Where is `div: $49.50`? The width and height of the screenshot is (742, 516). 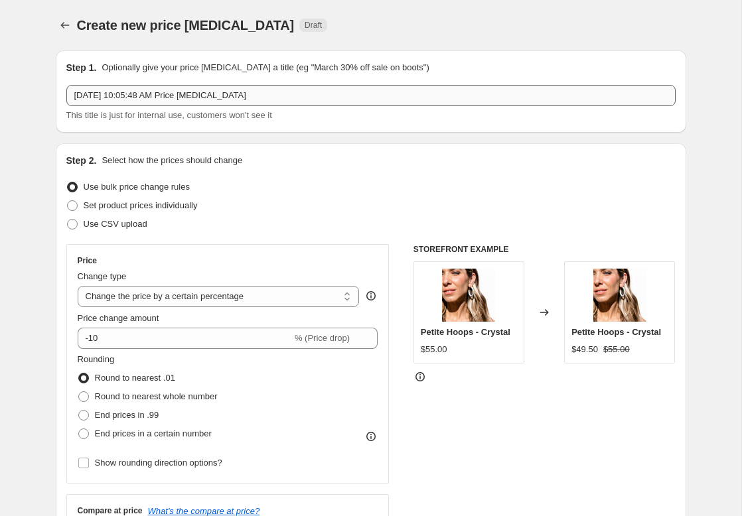 div: $49.50 is located at coordinates (585, 350).